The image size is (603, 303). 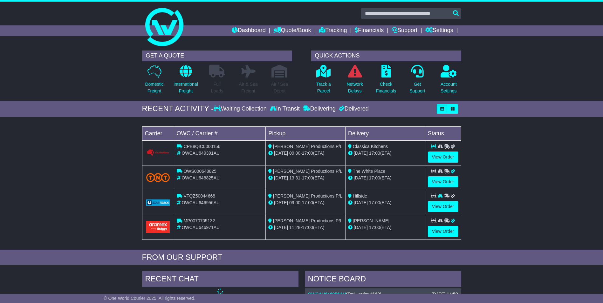 What do you see at coordinates (200, 153) in the screenshot?
I see `span: OWCAU649391AU` at bounding box center [200, 153].